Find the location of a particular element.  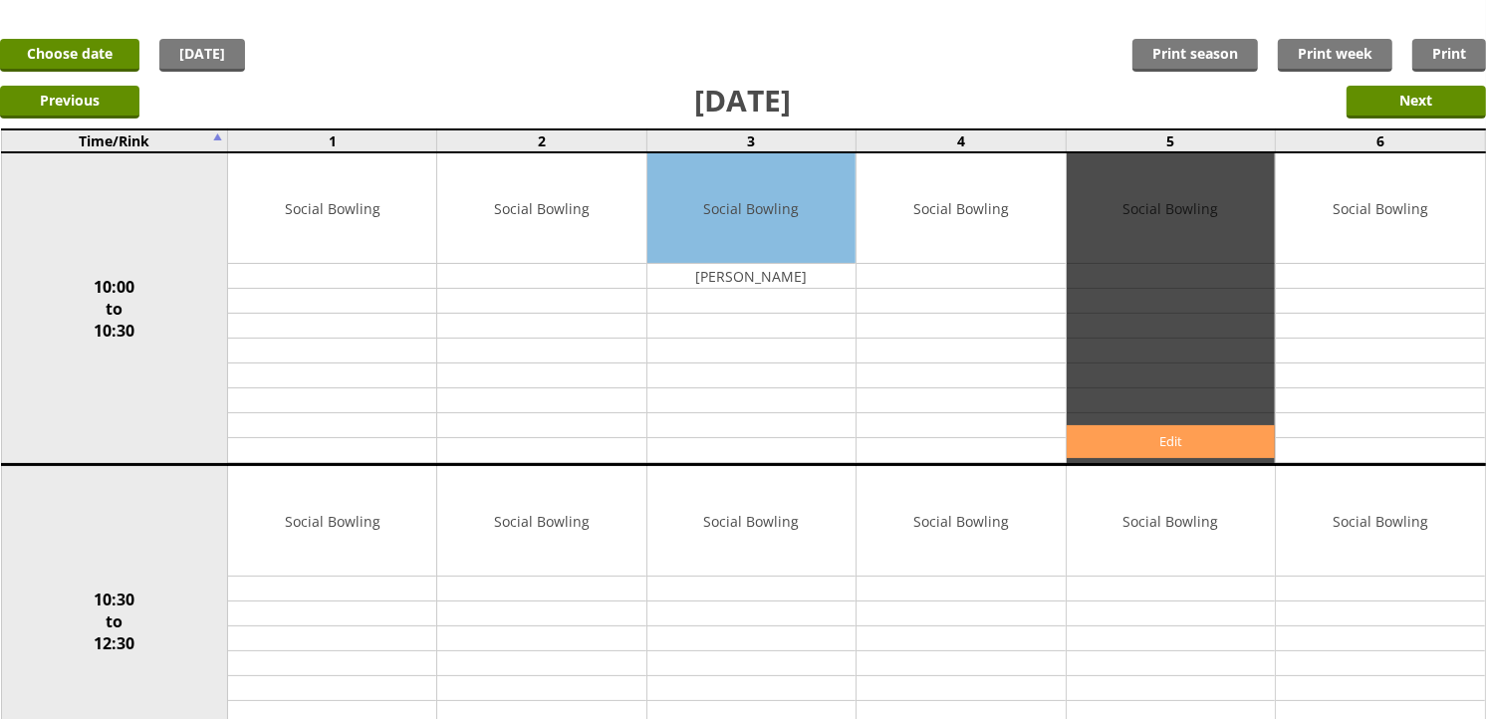

td: Time/Rink is located at coordinates (115, 140).